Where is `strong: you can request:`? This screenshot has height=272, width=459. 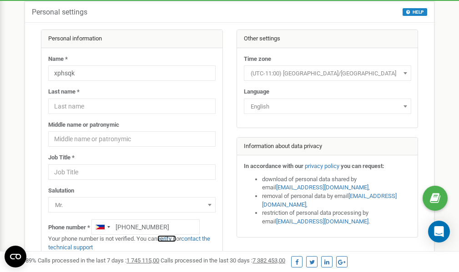 strong: you can request: is located at coordinates (362, 166).